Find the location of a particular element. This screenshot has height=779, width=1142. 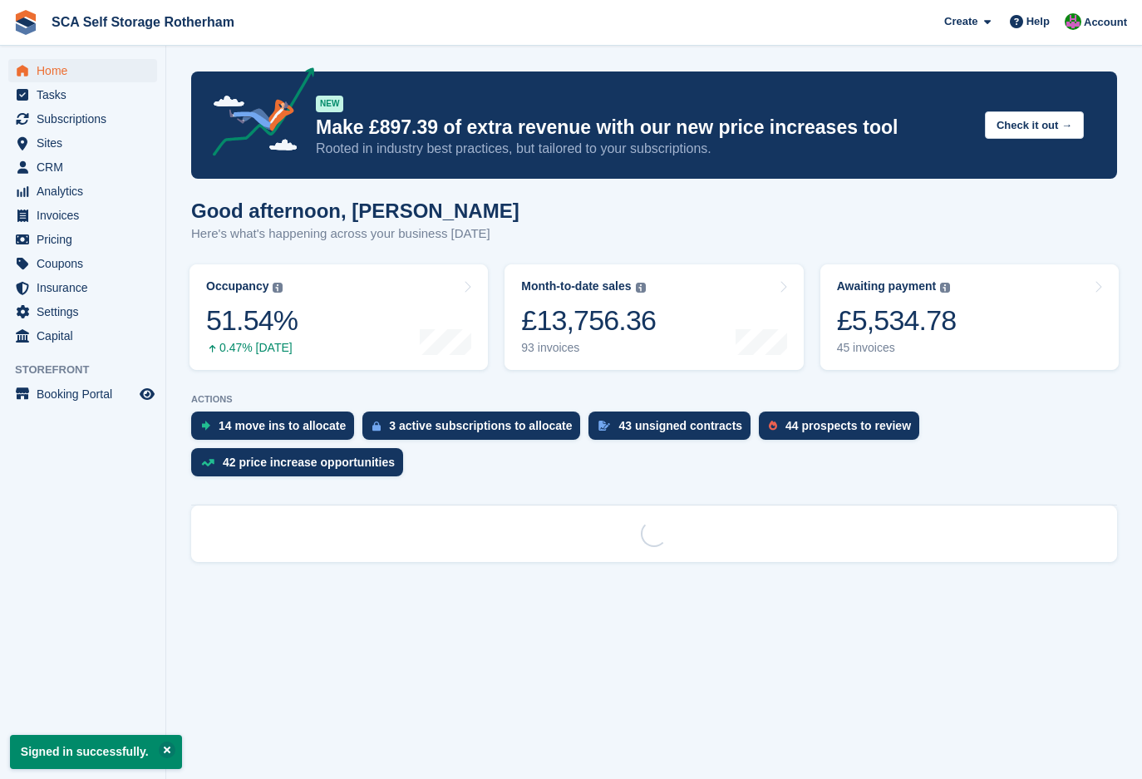

div: Awaiting payment is located at coordinates (887, 286).